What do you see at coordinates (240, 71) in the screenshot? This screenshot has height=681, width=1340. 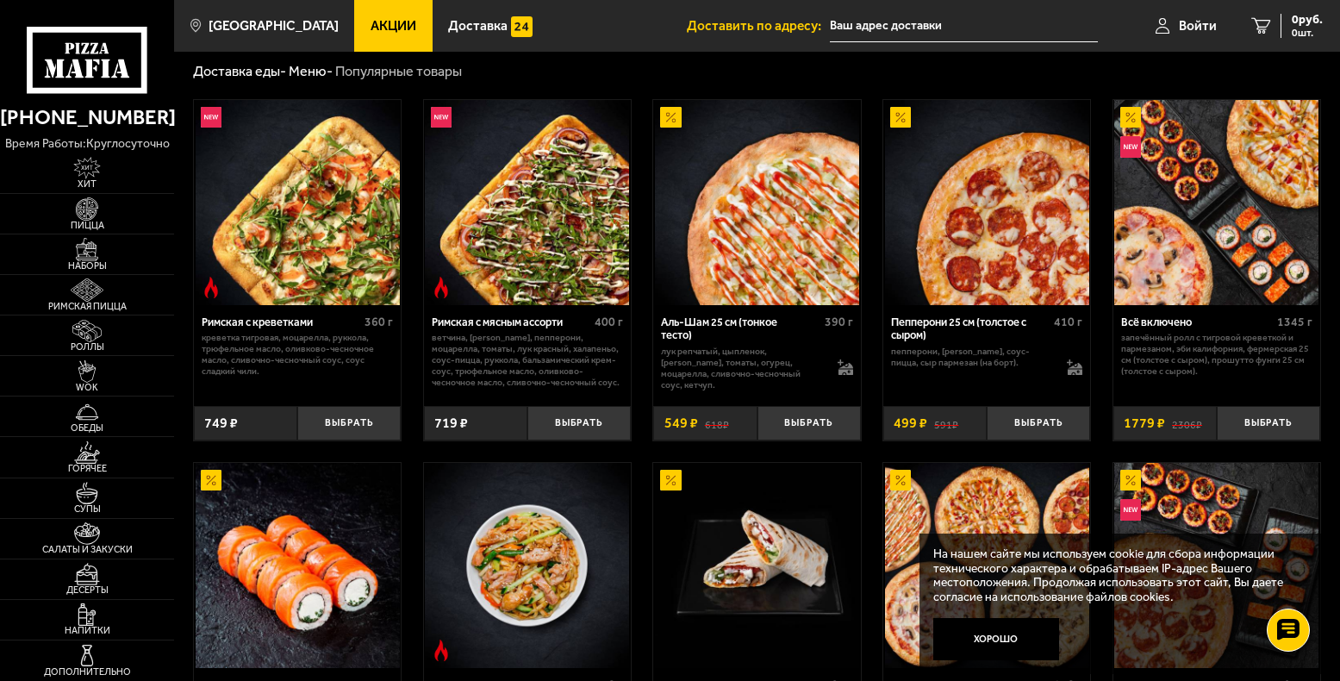 I see `a: Доставка еды-` at bounding box center [240, 71].